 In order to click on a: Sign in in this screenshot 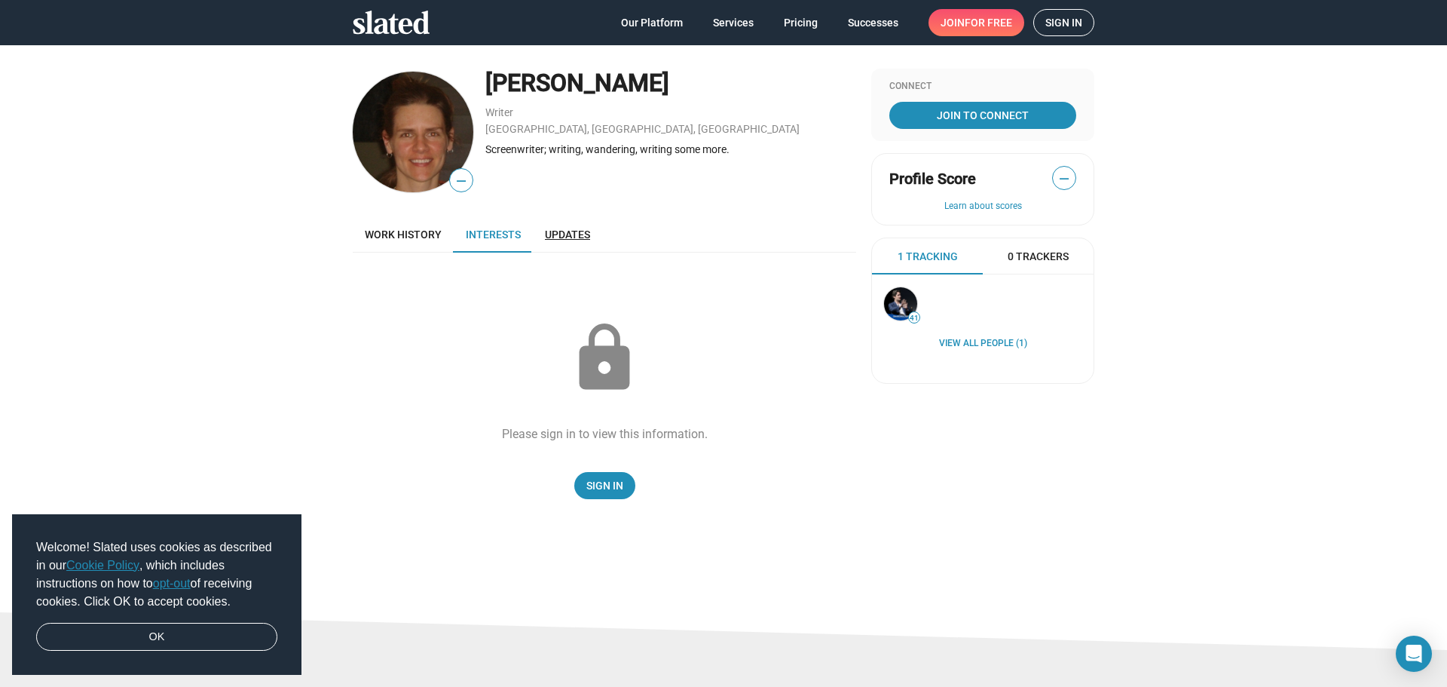, I will do `click(1063, 23)`.